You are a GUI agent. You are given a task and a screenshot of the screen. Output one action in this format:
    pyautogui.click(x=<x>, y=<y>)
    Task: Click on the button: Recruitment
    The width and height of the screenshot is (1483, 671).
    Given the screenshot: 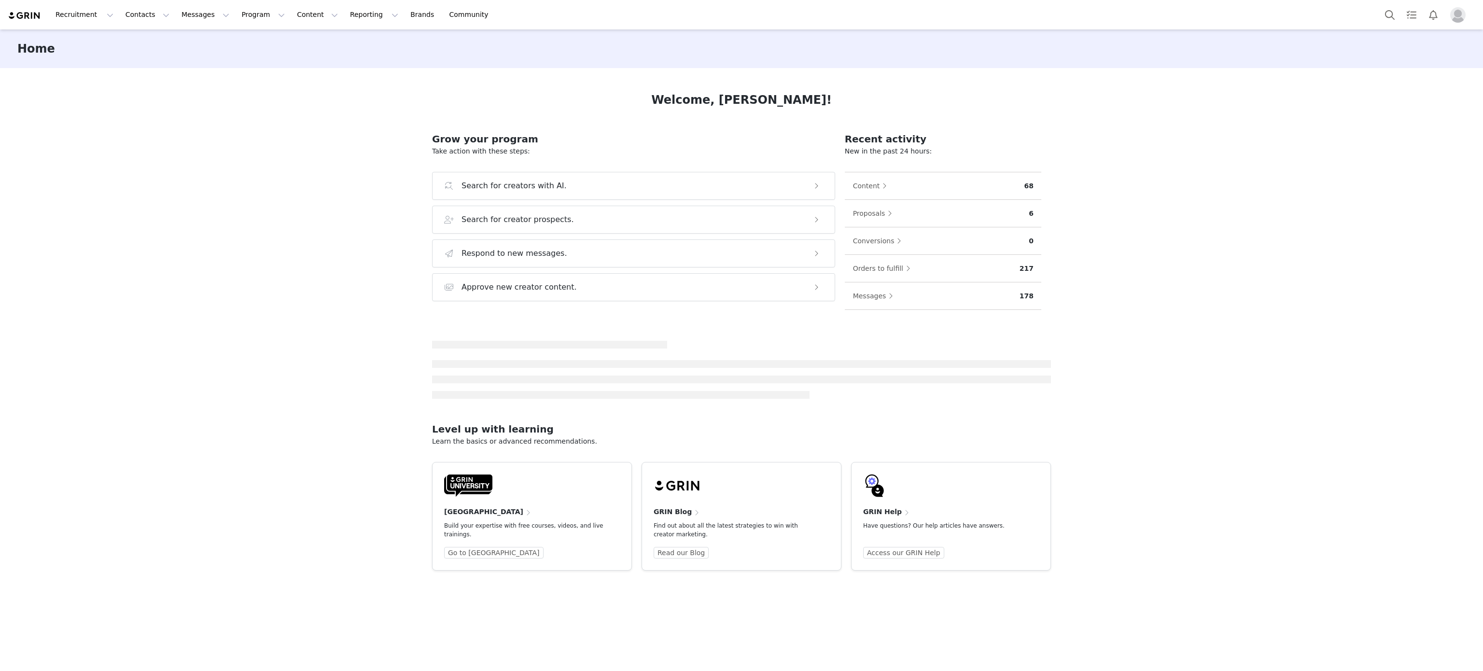 What is the action you would take?
    pyautogui.click(x=84, y=14)
    